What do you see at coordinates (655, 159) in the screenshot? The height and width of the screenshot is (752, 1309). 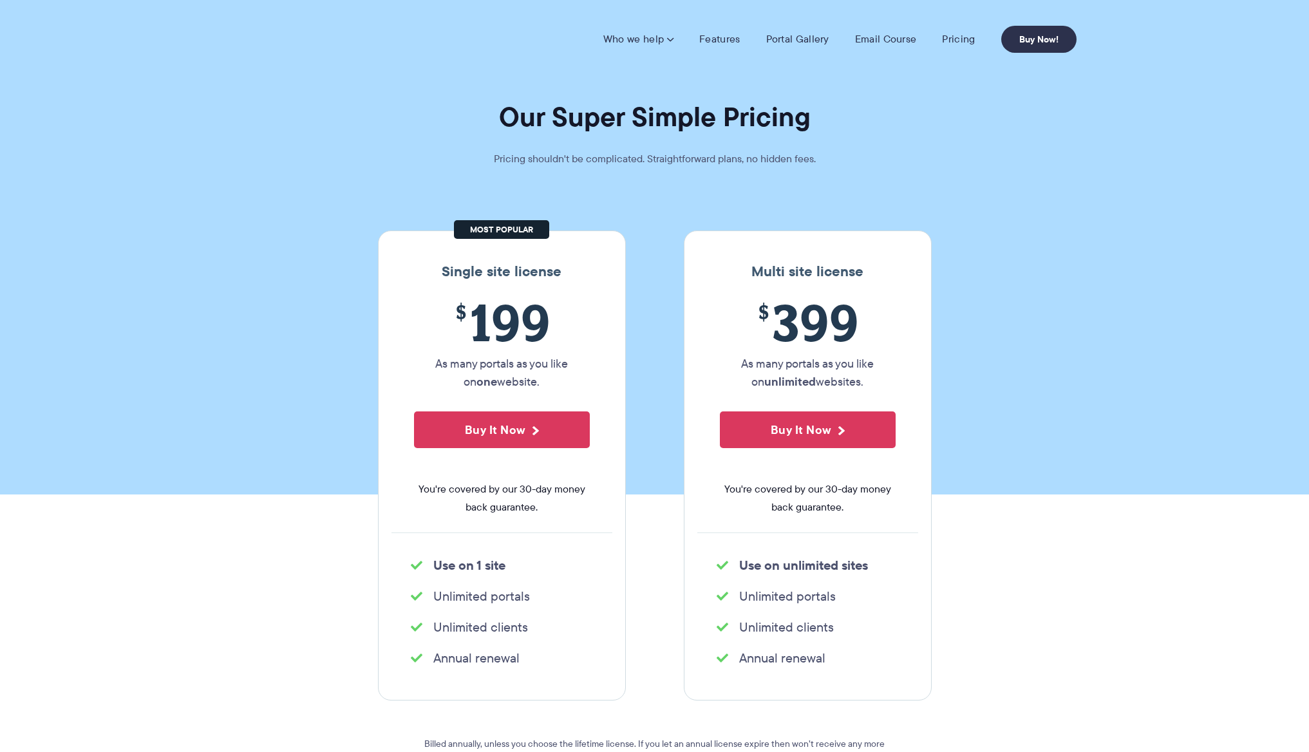 I see `p: Pricing shouldn't be complicated. Straightforward plans, no hidden fees.` at bounding box center [655, 159].